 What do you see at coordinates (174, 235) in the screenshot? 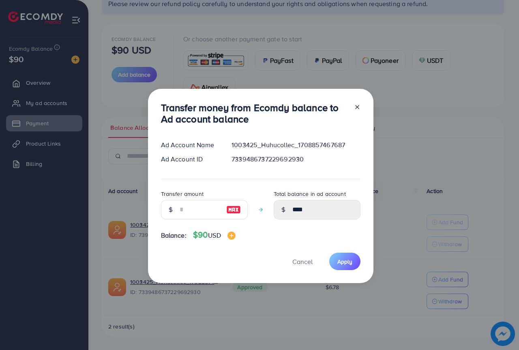
I see `span: Balance:` at bounding box center [174, 235].